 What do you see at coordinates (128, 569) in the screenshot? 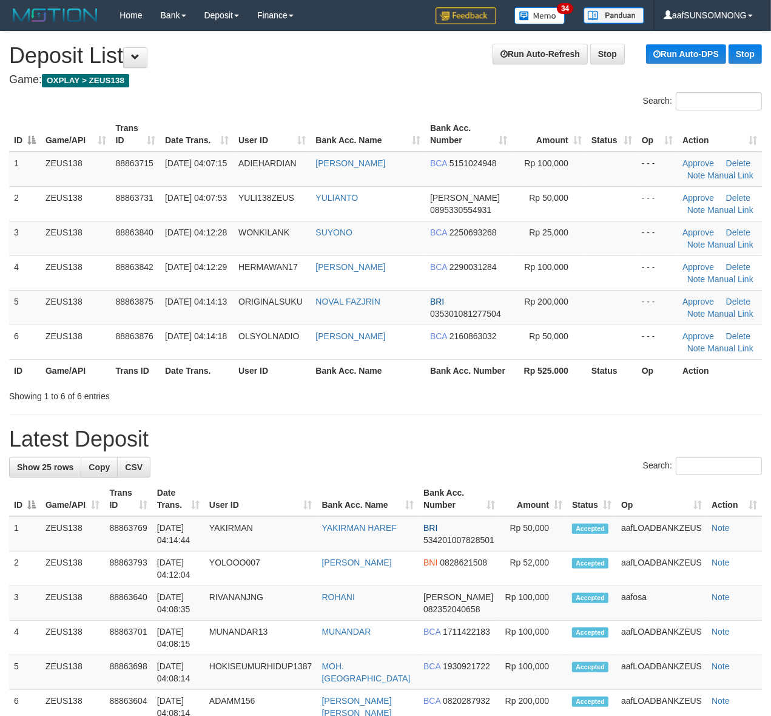
I see `td: 88863793` at bounding box center [128, 569].